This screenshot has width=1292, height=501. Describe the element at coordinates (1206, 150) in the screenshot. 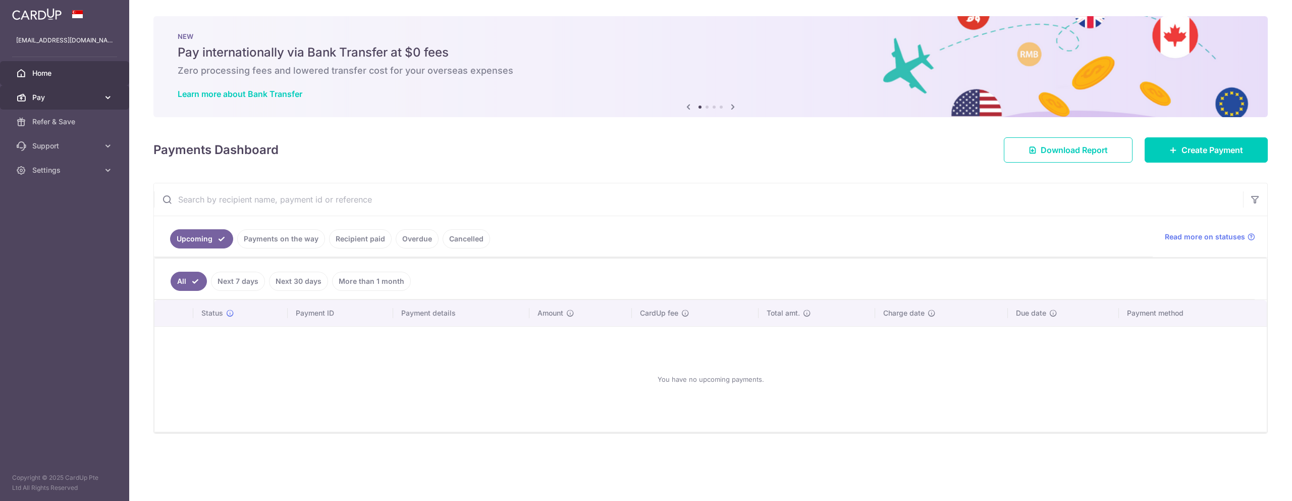

I see `a: Create Payment` at that location.